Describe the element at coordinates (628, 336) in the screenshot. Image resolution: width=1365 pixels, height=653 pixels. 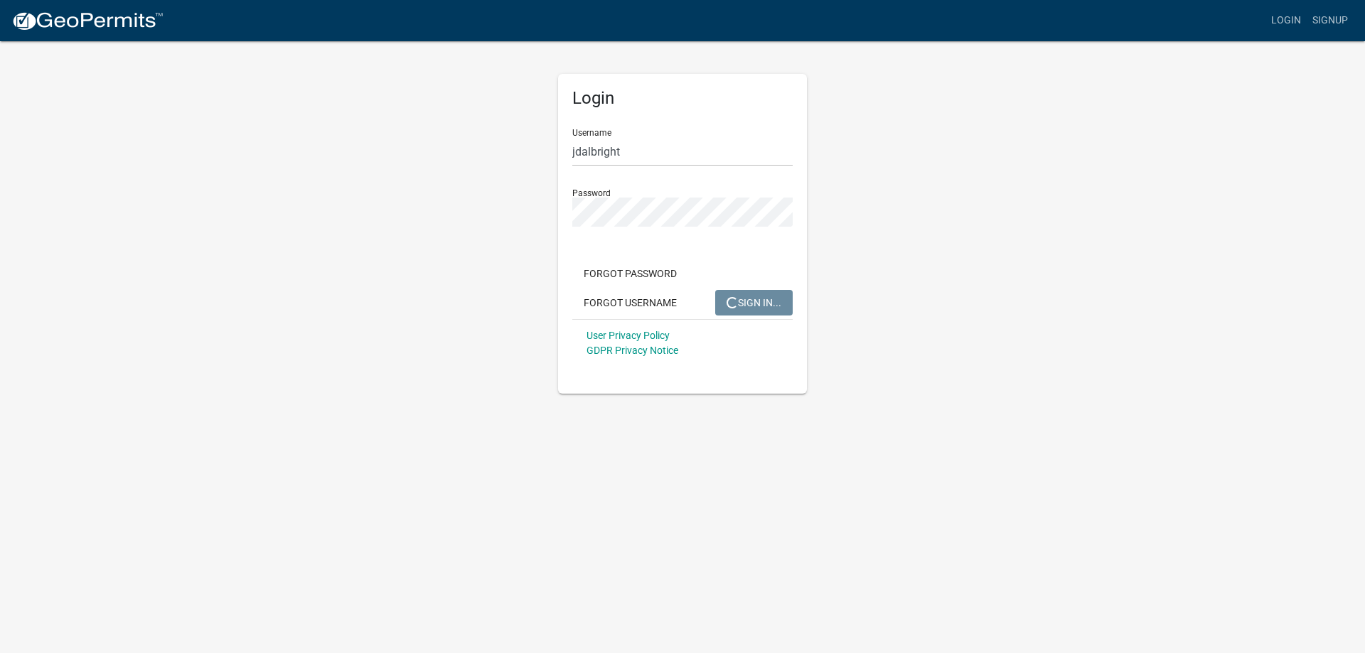
I see `a: User Privacy Policy` at that location.